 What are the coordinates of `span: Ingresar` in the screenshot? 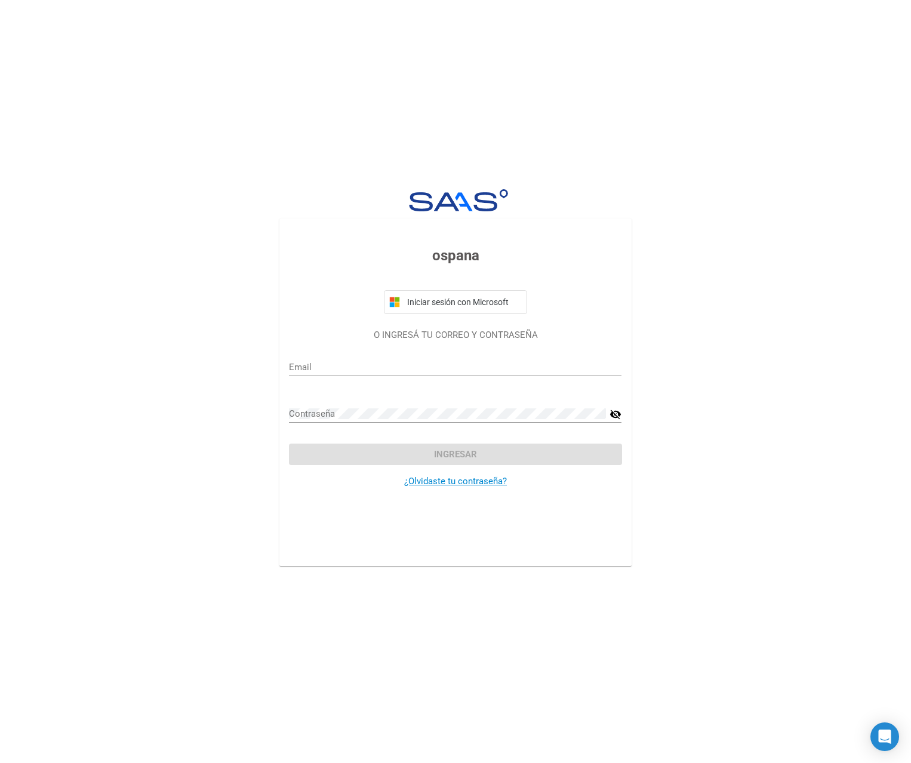 It's located at (455, 454).